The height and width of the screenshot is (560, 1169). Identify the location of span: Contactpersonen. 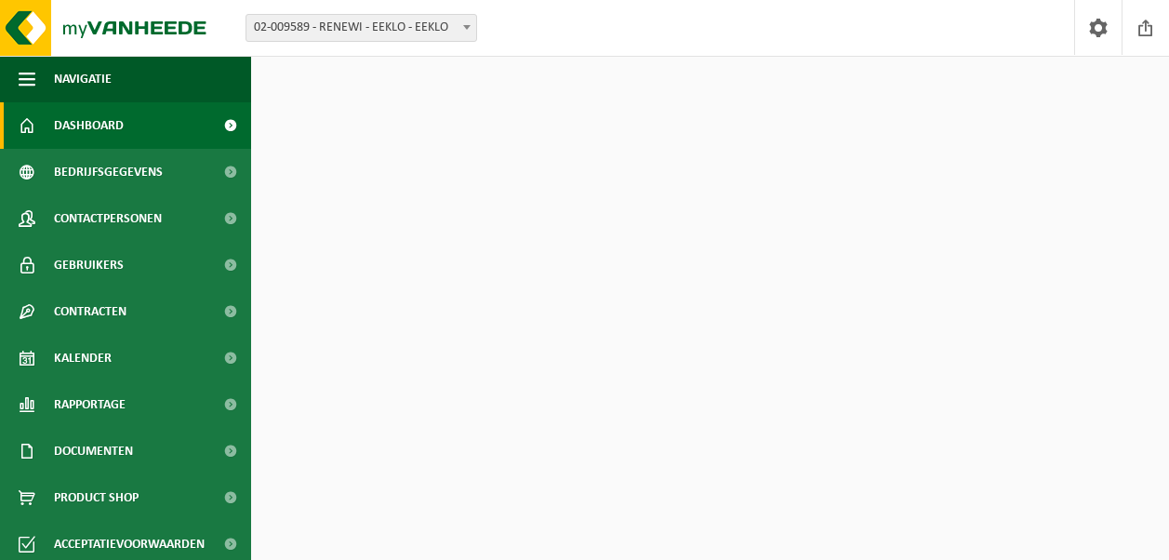
(108, 218).